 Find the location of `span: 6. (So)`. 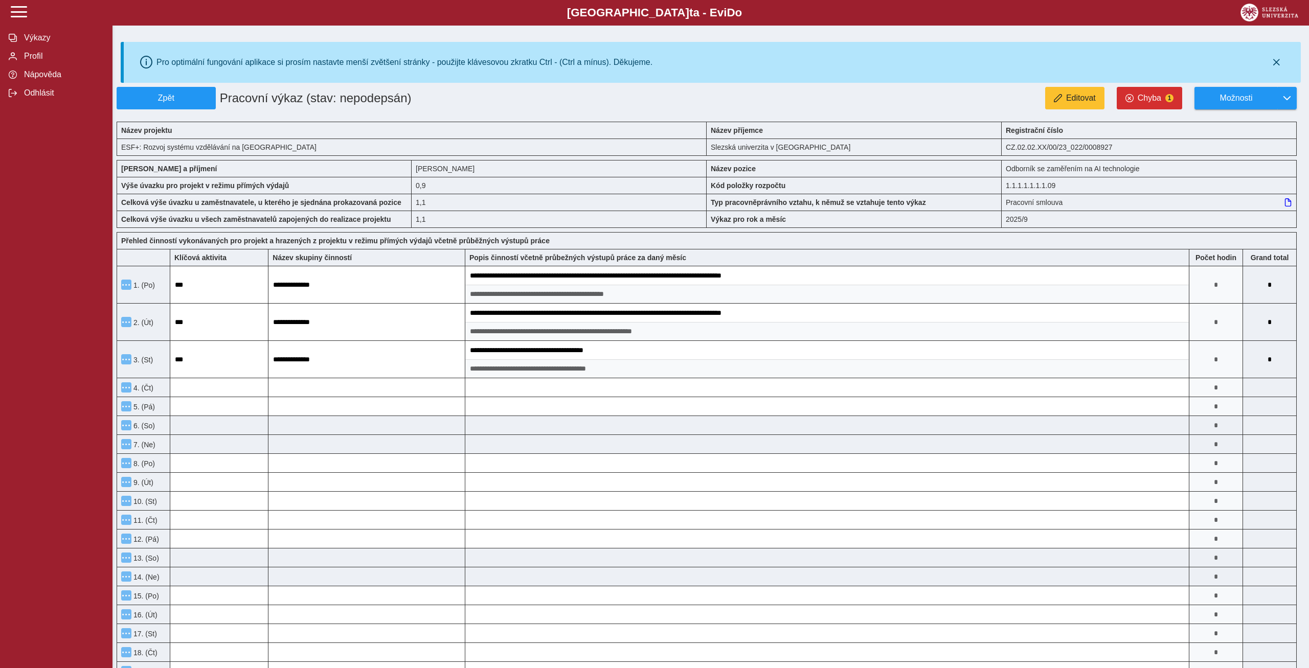

span: 6. (So) is located at coordinates (143, 426).